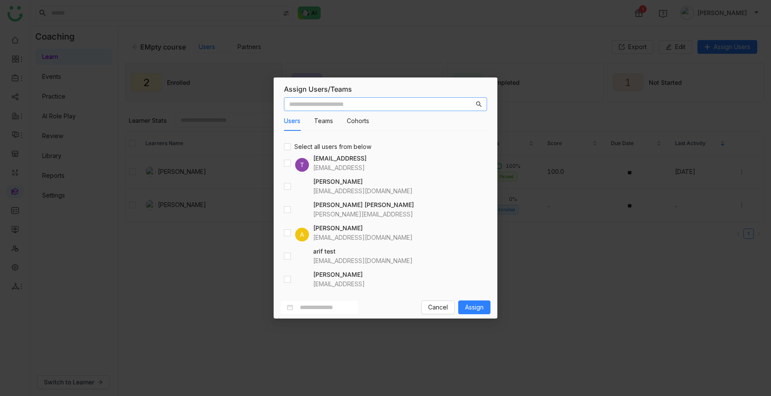 This screenshot has width=771, height=396. Describe the element at coordinates (438, 307) in the screenshot. I see `span: Cancel` at that location.